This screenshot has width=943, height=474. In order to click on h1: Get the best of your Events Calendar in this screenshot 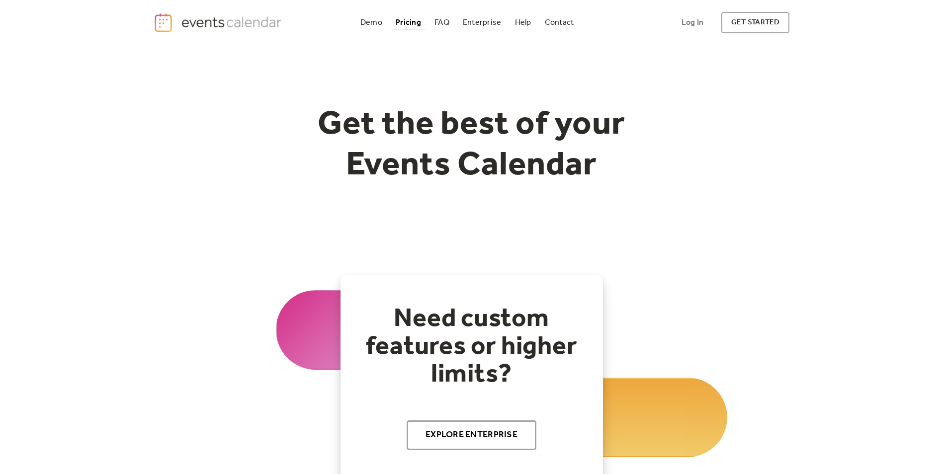, I will do `click(472, 145)`.